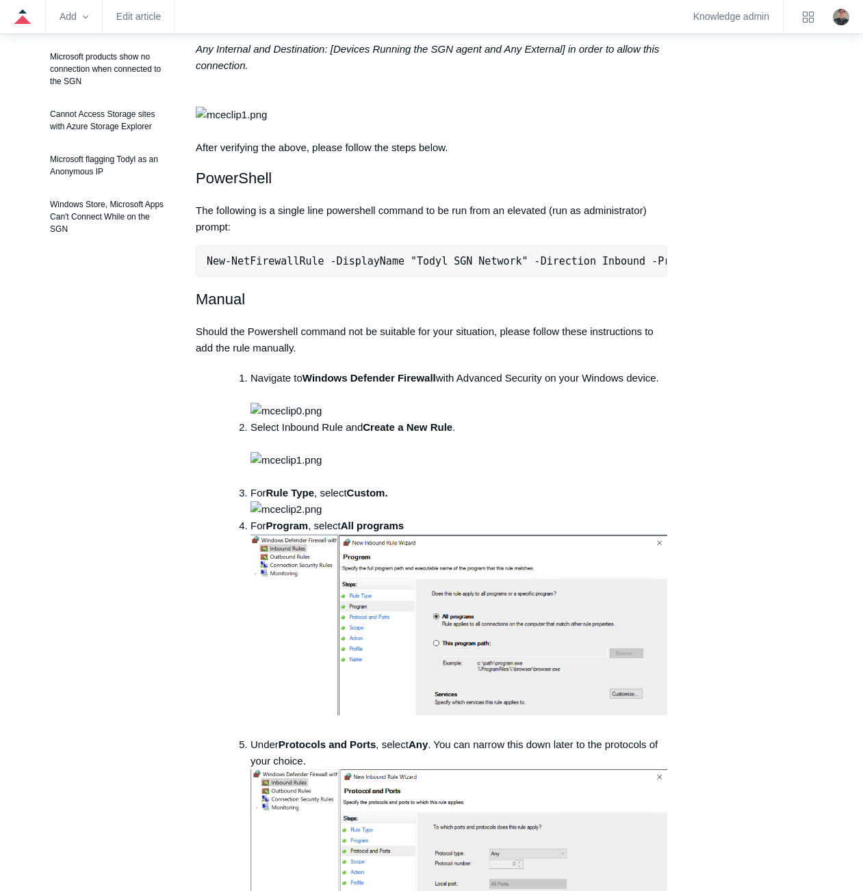 This screenshot has height=891, width=863. I want to click on img: mceclip0.png, so click(286, 411).